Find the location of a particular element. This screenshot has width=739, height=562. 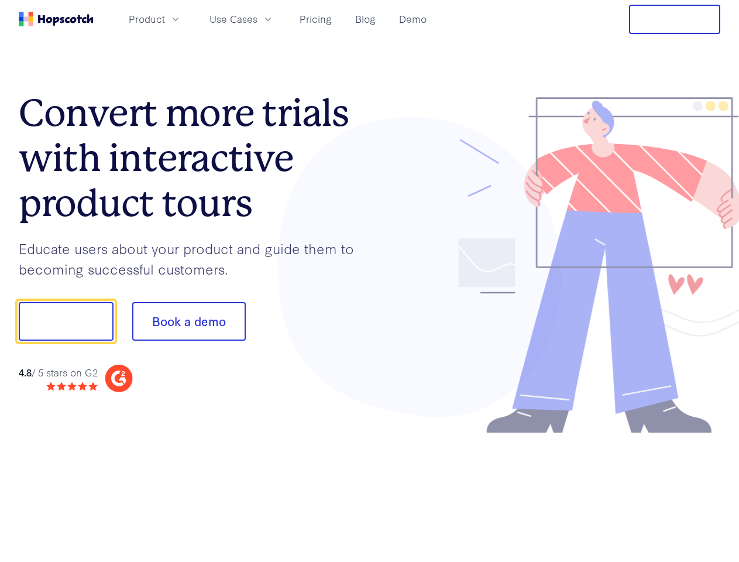

strong: 4.8 is located at coordinates (25, 372).